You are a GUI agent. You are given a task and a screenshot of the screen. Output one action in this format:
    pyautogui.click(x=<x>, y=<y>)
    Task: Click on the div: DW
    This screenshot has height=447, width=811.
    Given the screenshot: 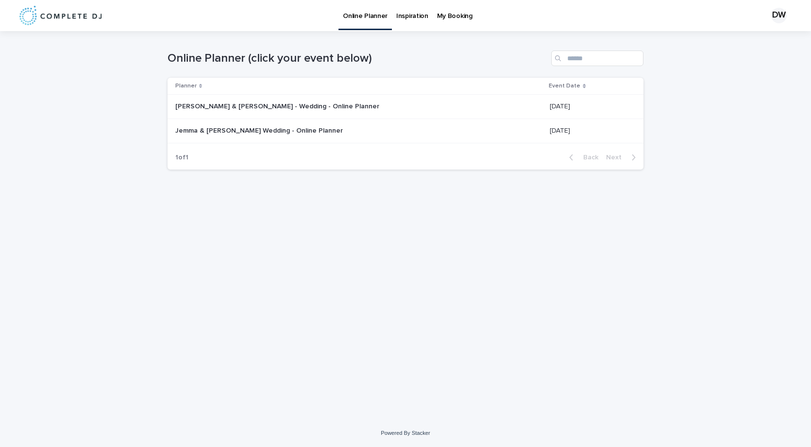 What is the action you would take?
    pyautogui.click(x=779, y=16)
    